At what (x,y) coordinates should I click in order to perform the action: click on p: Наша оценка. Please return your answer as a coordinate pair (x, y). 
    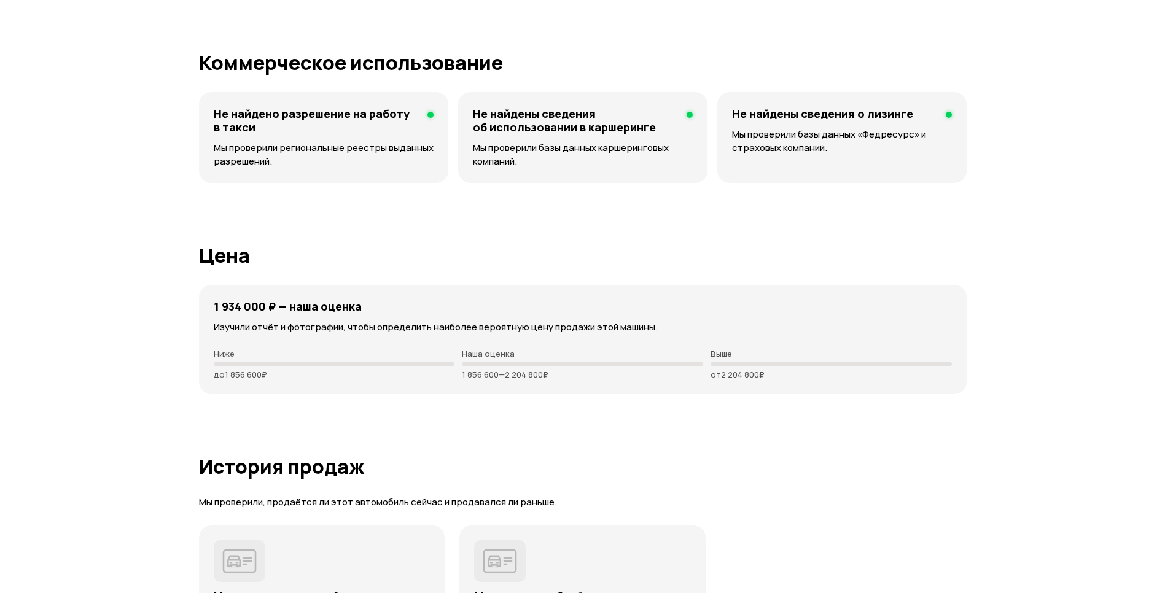
    Looking at the image, I should click on (582, 354).